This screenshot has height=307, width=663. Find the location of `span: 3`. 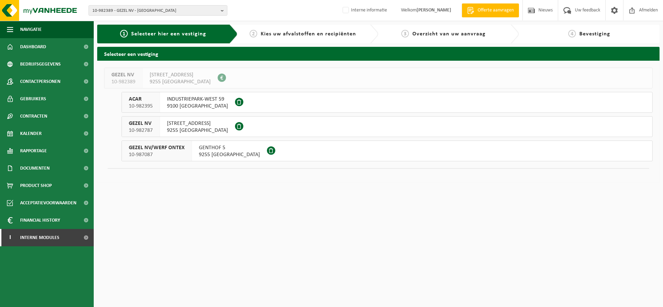

span: 3 is located at coordinates (405, 34).